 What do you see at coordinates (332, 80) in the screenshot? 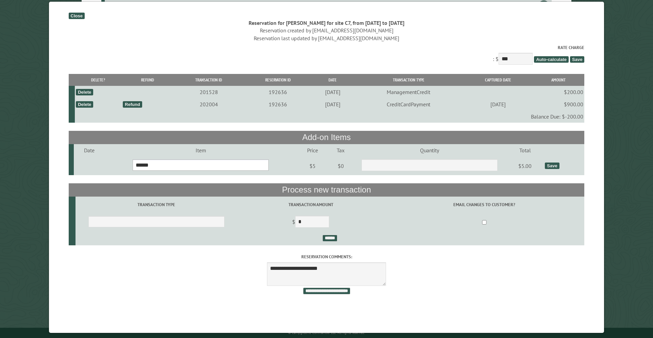
I see `th: Date` at bounding box center [332, 80].